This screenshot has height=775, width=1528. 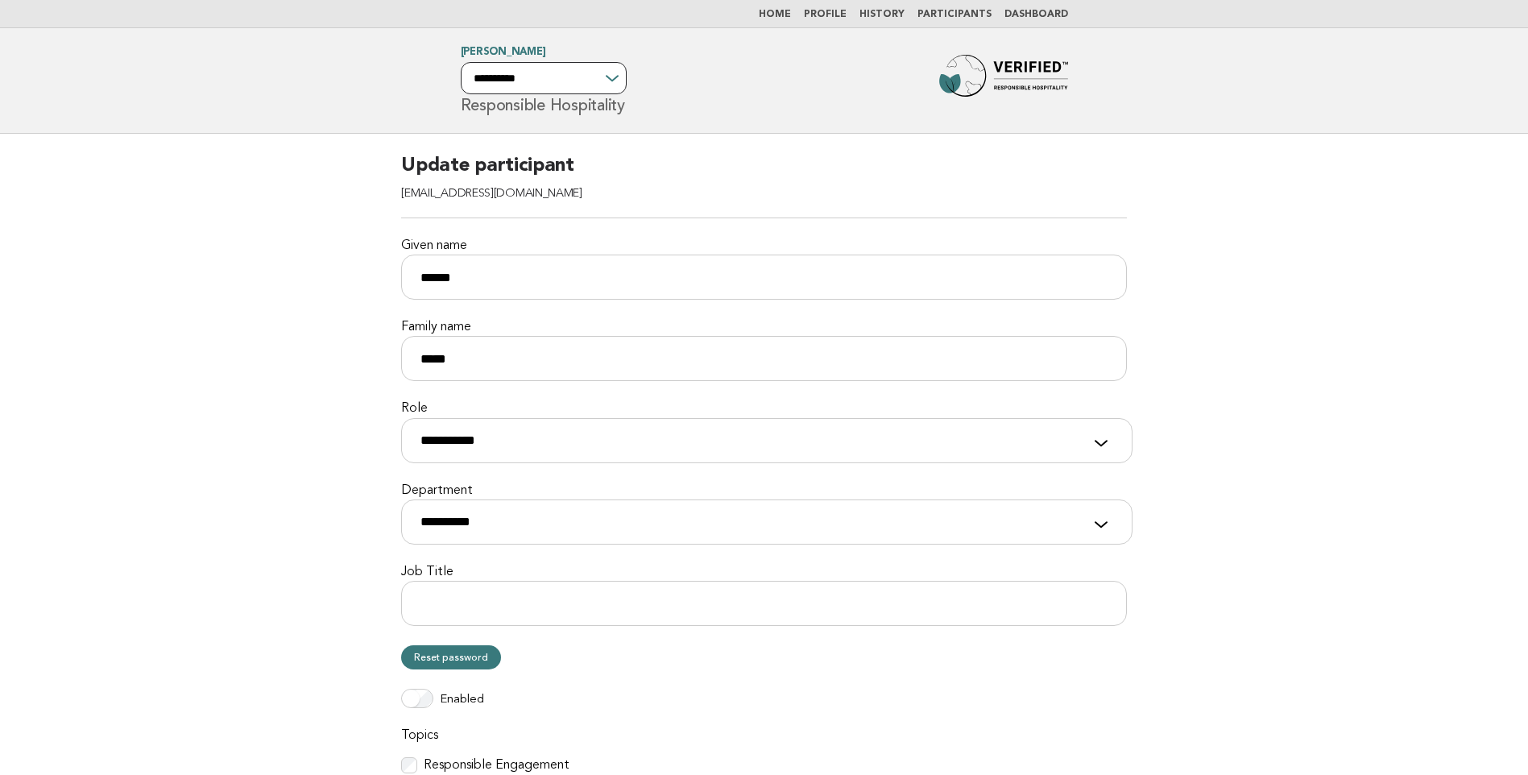 I want to click on a: Home, so click(x=775, y=15).